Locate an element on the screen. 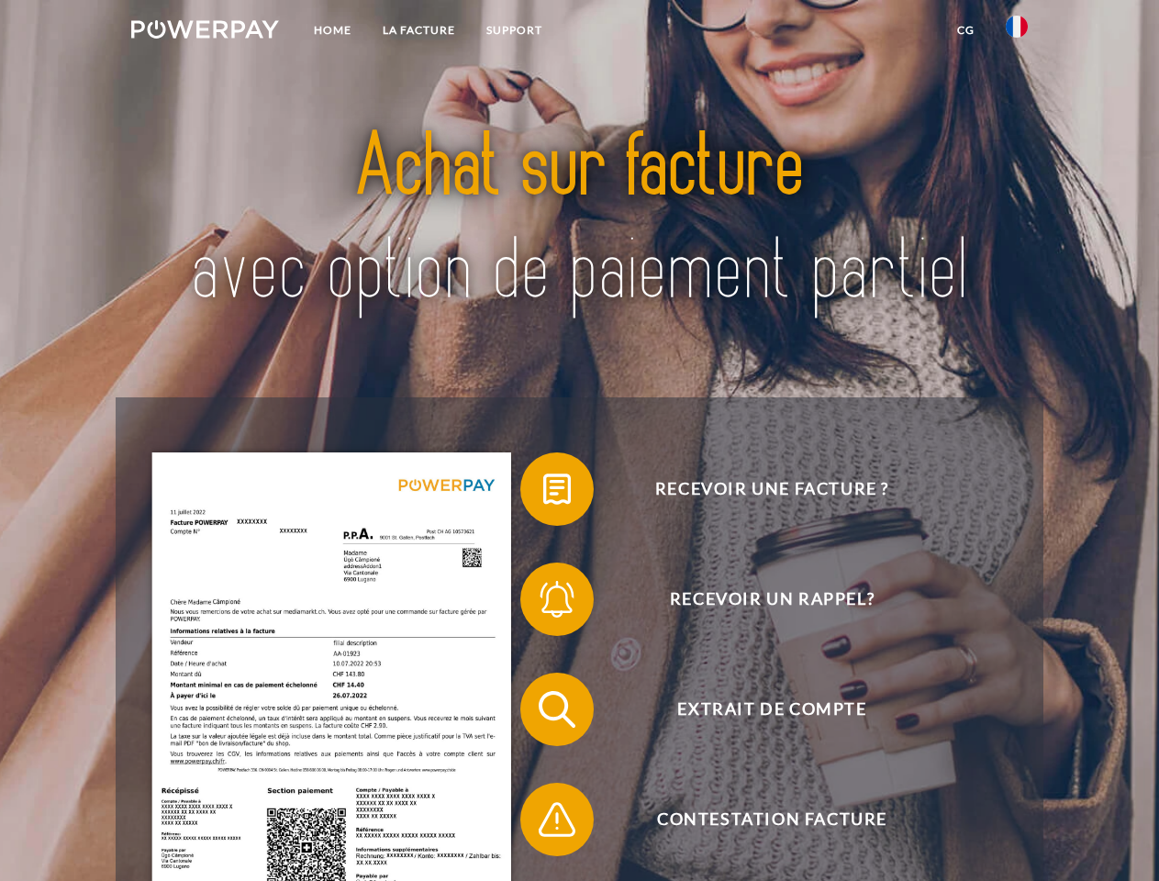 The width and height of the screenshot is (1159, 881). button: Recevoir un rappel? is located at coordinates (759, 599).